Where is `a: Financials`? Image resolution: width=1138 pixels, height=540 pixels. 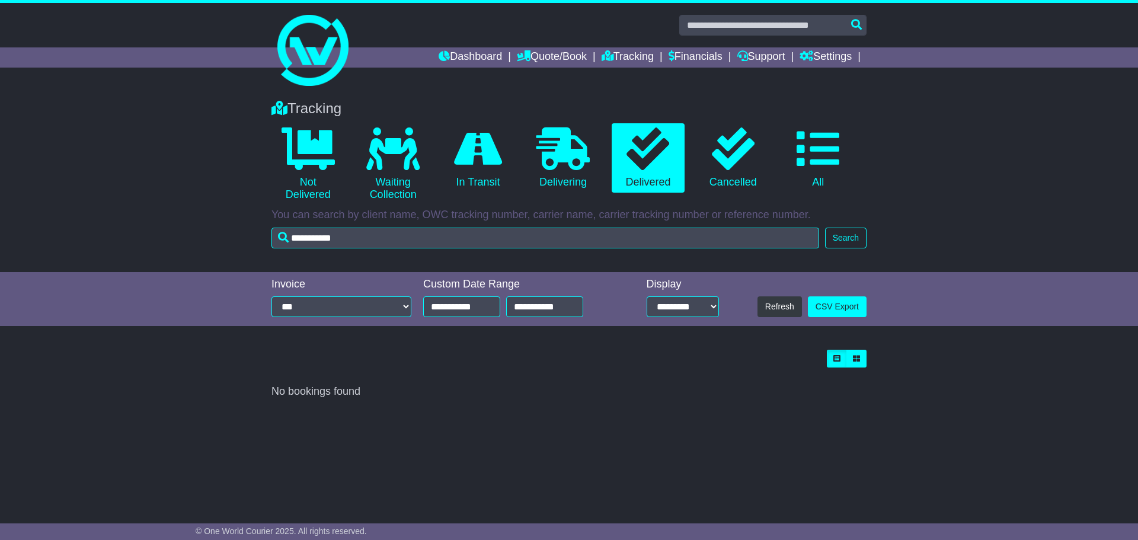 a: Financials is located at coordinates (695, 58).